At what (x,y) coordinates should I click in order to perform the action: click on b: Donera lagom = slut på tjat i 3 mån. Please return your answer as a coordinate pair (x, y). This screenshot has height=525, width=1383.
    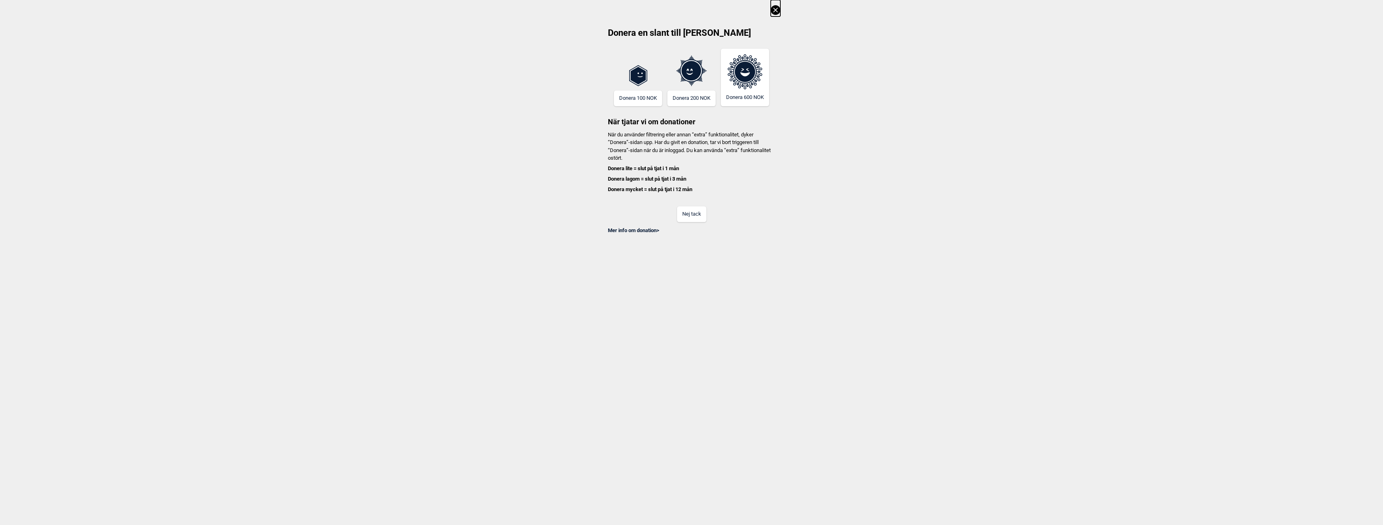
    Looking at the image, I should click on (647, 178).